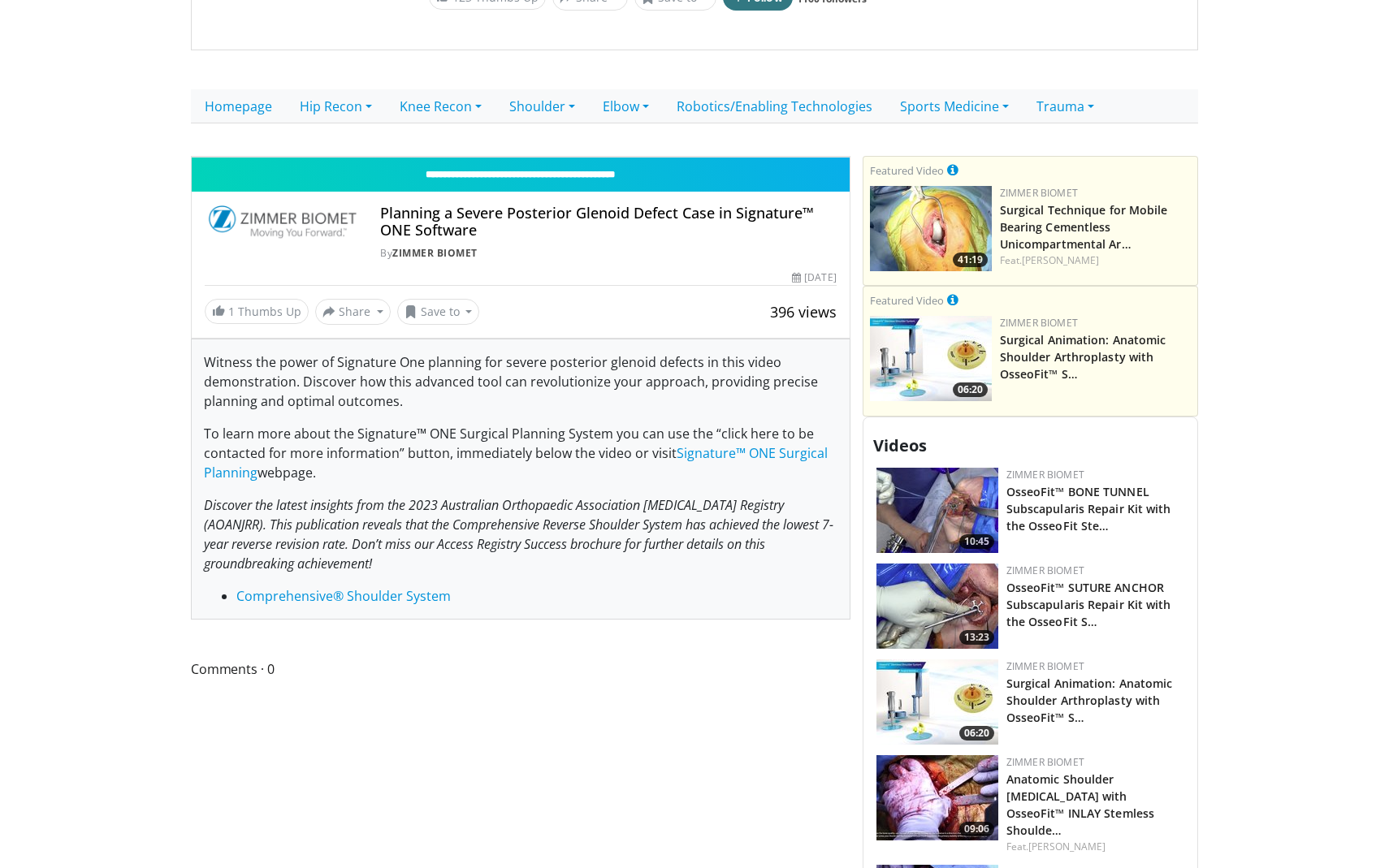  What do you see at coordinates (344, 597) in the screenshot?
I see `a: Comprehensive® Shoulder System` at bounding box center [344, 597].